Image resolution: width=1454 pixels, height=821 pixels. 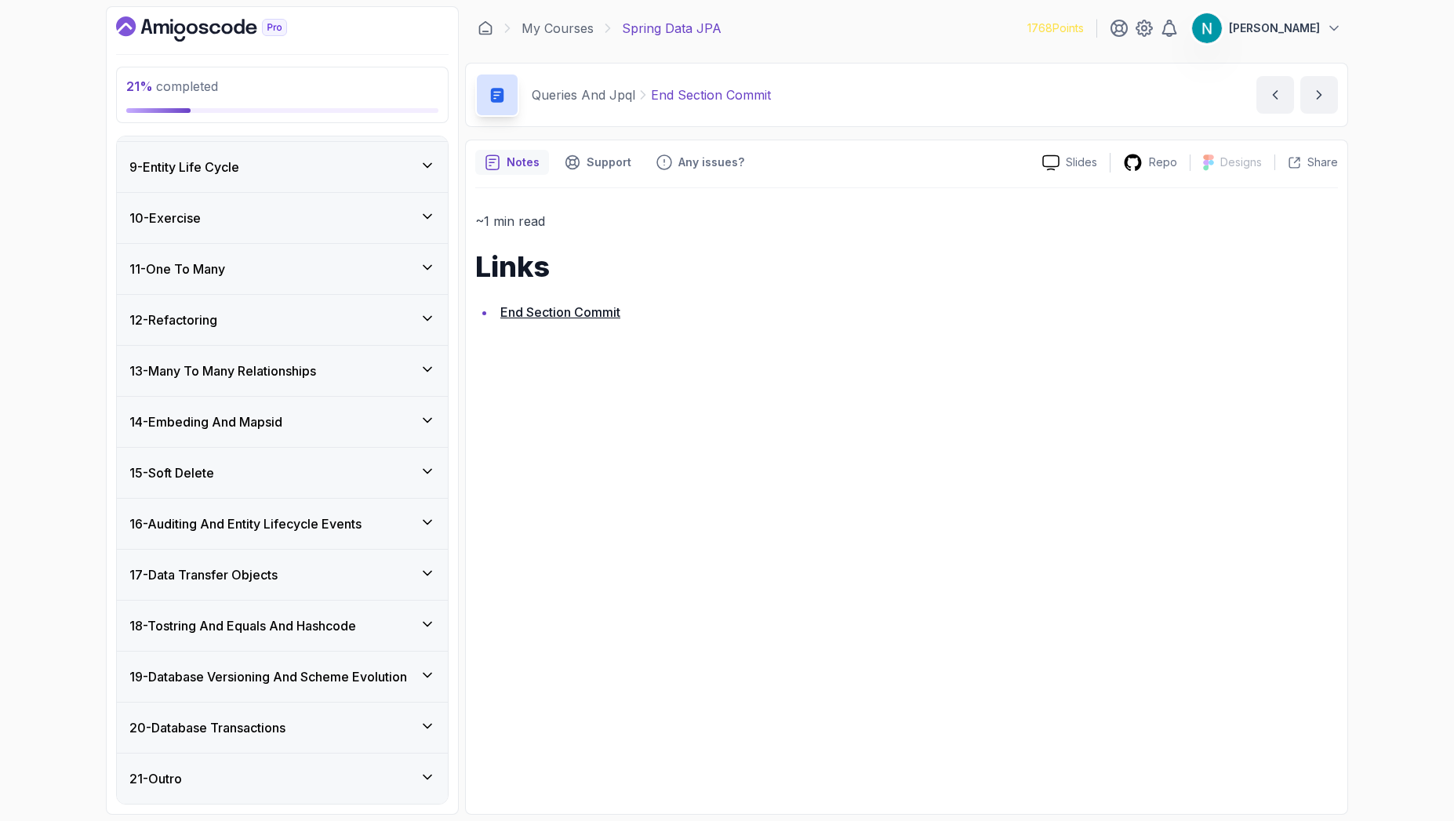 I want to click on h3: 9 - Entity Life Cycle, so click(x=184, y=167).